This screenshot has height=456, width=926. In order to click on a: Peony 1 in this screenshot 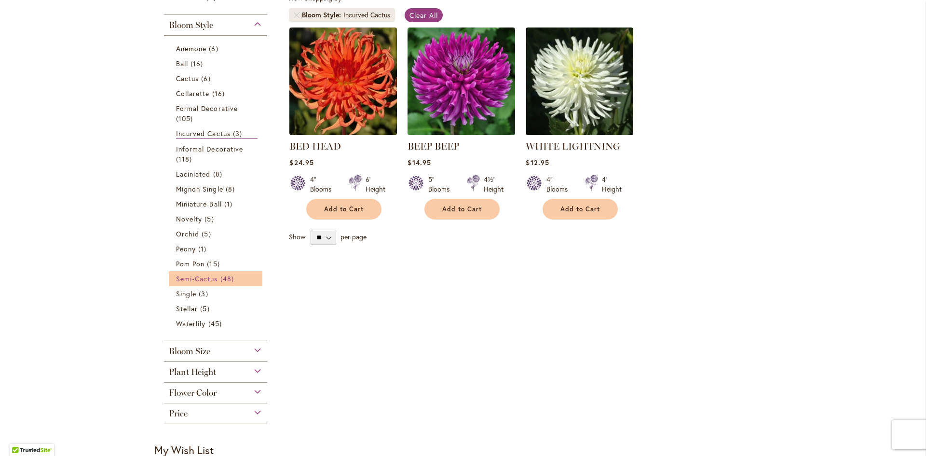, I will do `click(216, 248)`.